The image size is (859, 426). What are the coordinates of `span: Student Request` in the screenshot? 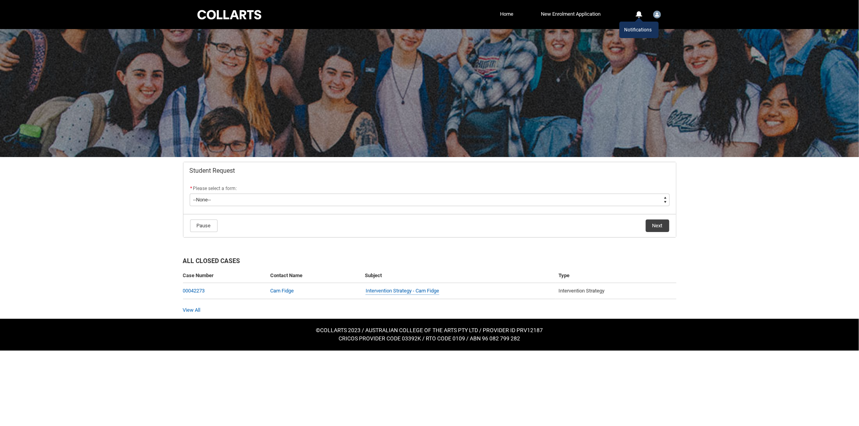 It's located at (213, 171).